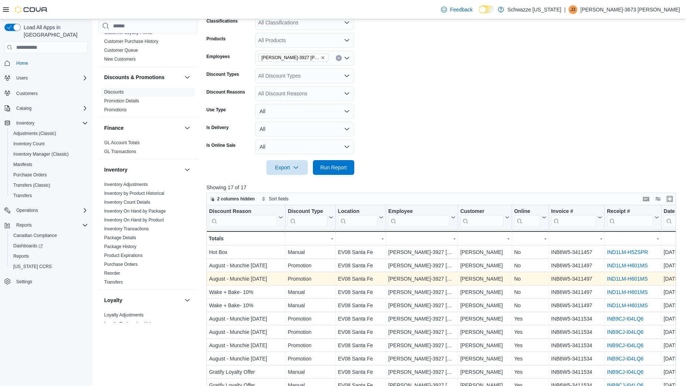 The image size is (686, 386). Describe the element at coordinates (127, 202) in the screenshot. I see `a: Inventory Count Details` at that location.